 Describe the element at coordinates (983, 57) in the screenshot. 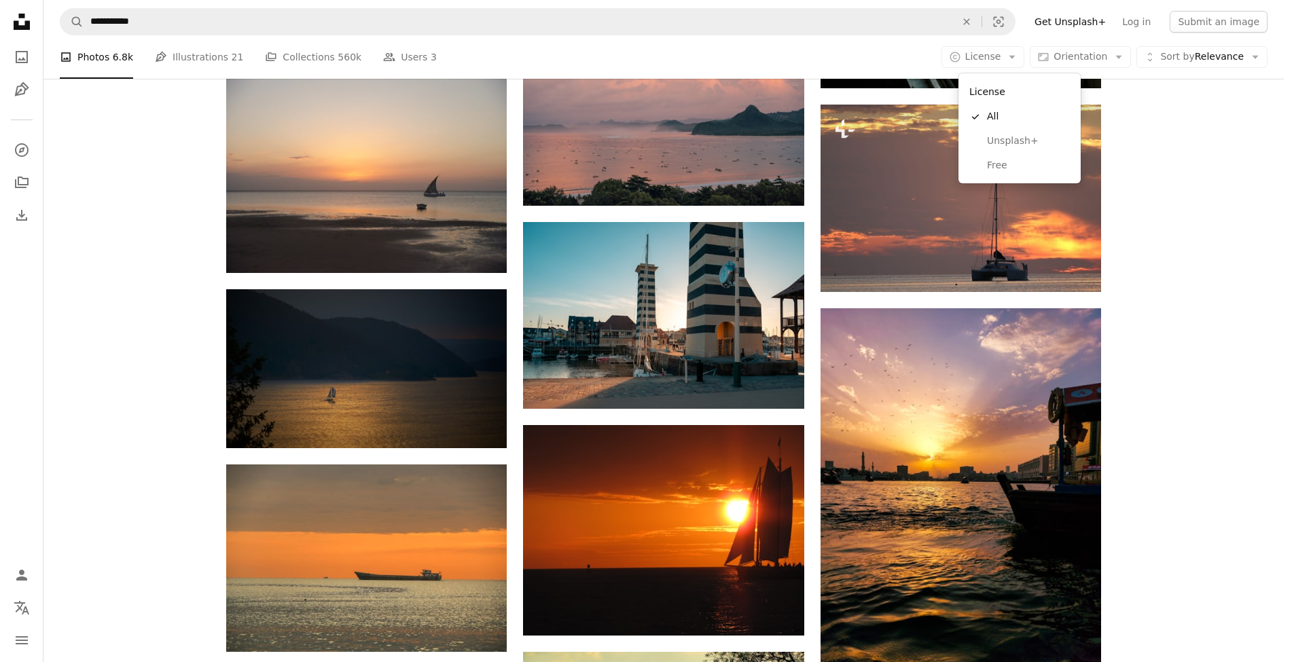

I see `button: License` at that location.